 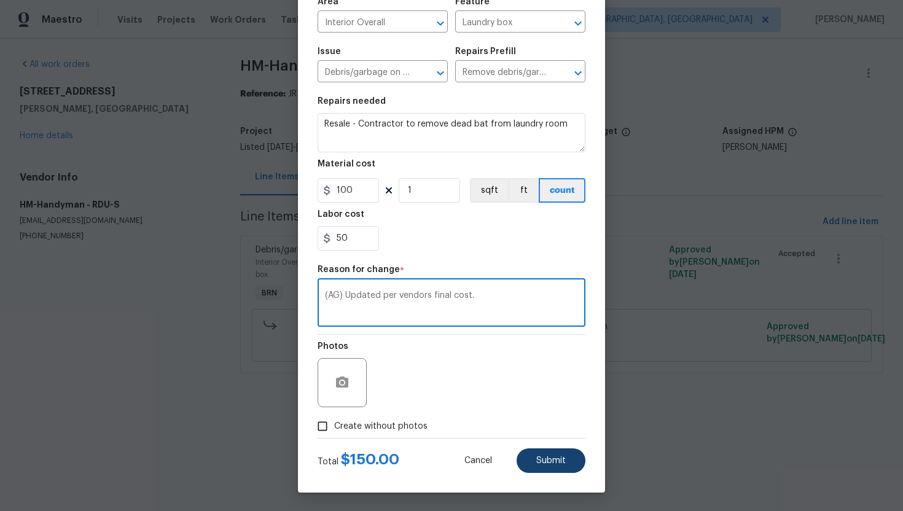 I want to click on div: Total, so click(x=358, y=461).